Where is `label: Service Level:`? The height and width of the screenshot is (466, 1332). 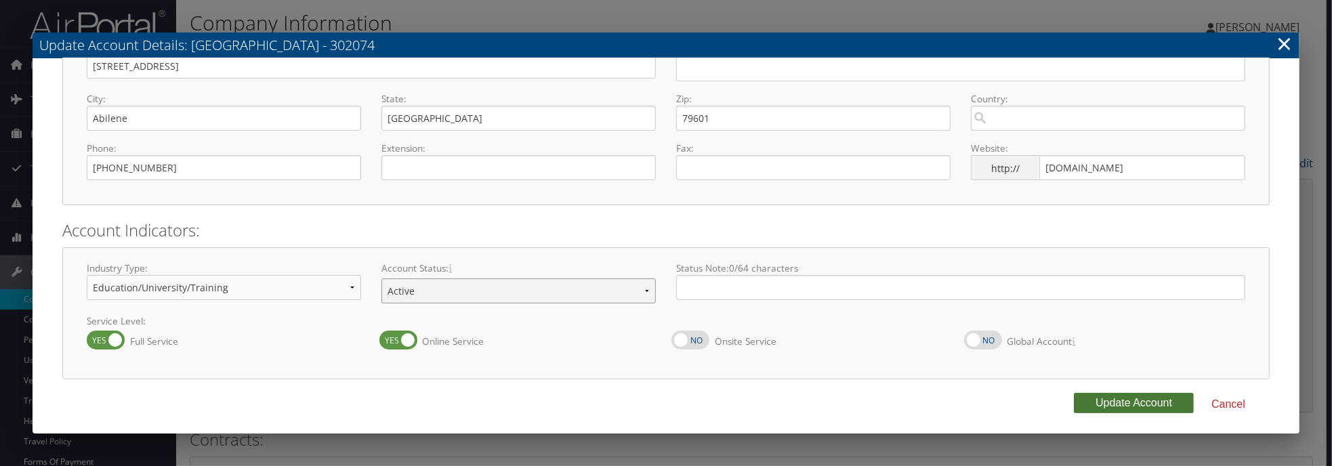 label: Service Level: is located at coordinates (666, 321).